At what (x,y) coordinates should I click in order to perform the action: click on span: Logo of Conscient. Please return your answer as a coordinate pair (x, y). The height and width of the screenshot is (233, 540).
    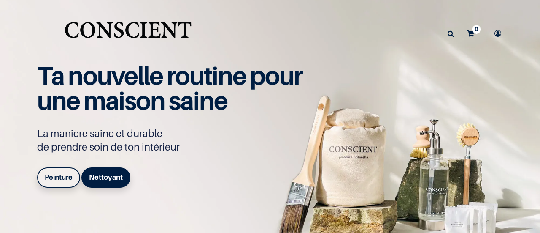
    Looking at the image, I should click on (128, 33).